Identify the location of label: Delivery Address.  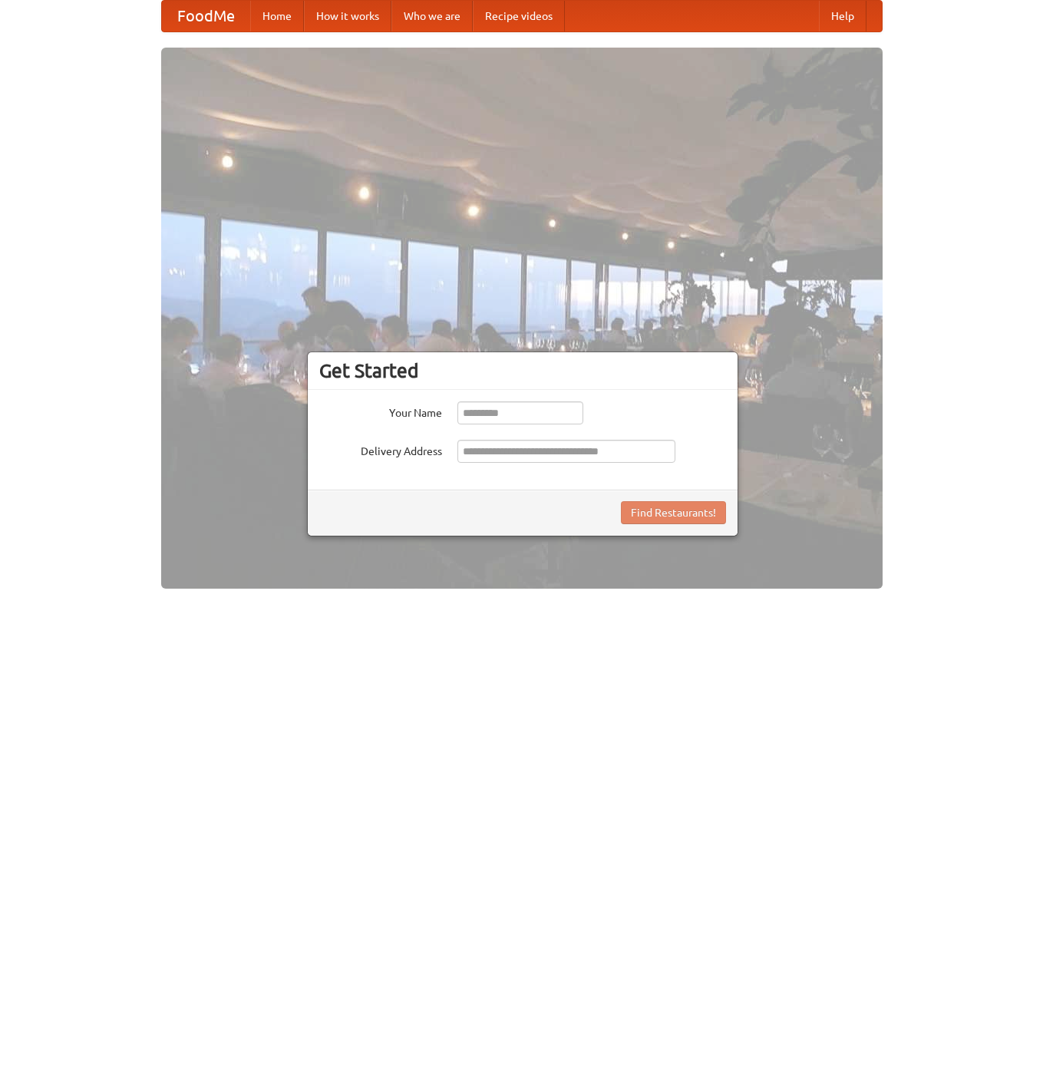
(381, 449).